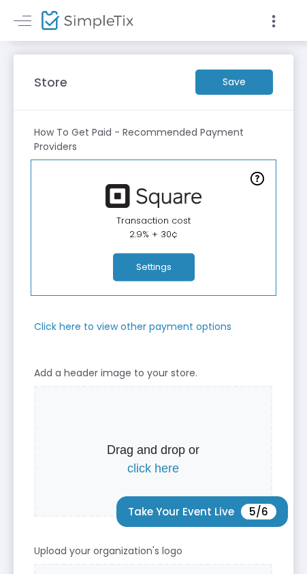 This screenshot has width=307, height=574. I want to click on img: square.png, so click(154, 196).